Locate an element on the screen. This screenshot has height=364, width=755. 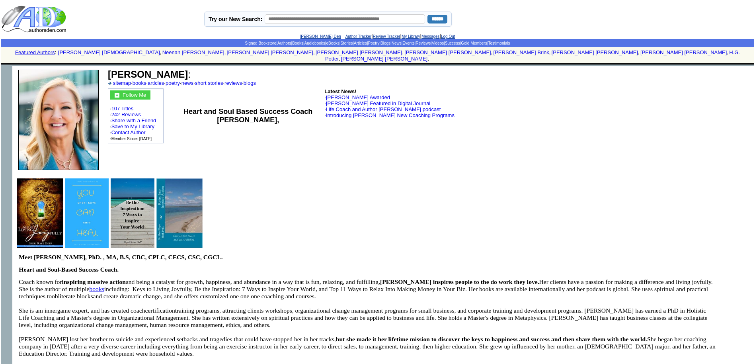
a: Messages is located at coordinates (431, 36).